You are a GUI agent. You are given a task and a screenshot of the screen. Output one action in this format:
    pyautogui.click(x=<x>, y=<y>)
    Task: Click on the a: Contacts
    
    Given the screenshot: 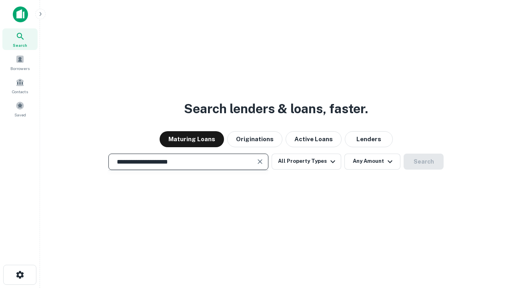 What is the action you would take?
    pyautogui.click(x=20, y=86)
    